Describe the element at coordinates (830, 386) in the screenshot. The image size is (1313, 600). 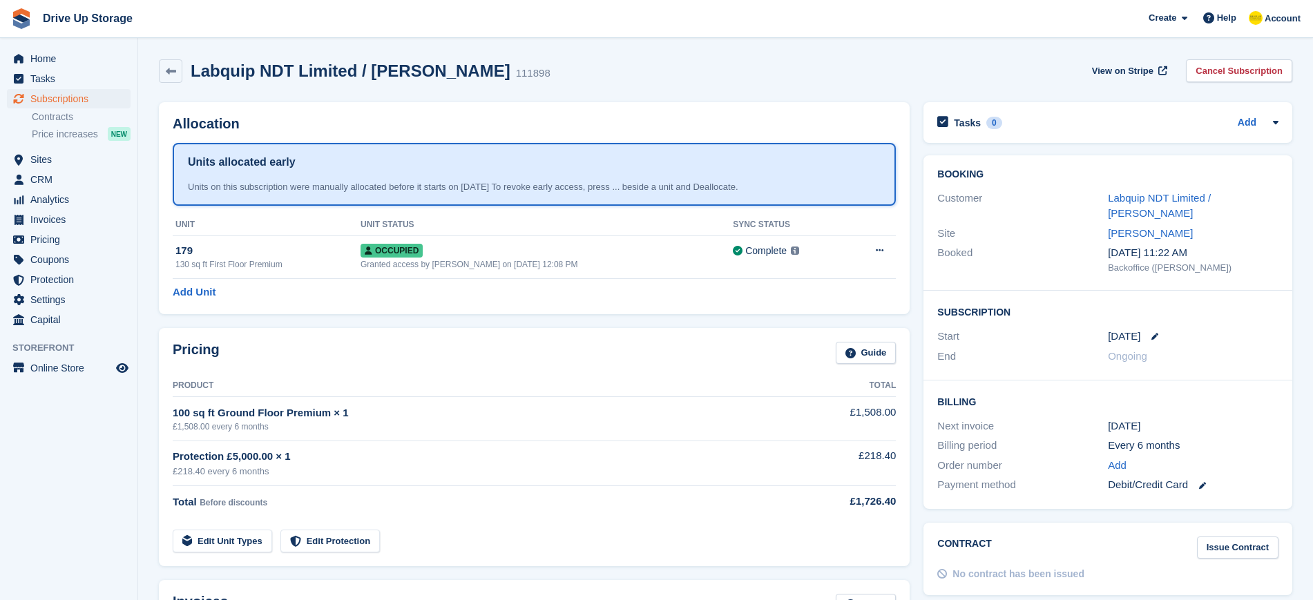
I see `th: Total` at that location.